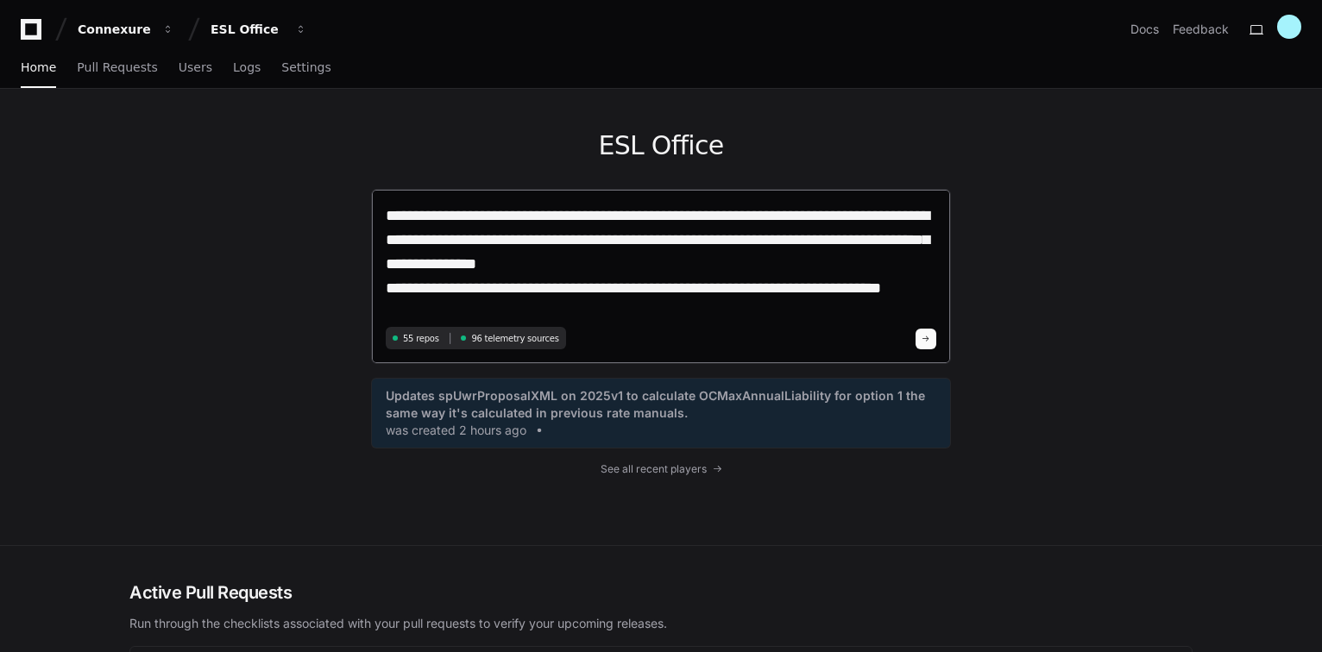 Image resolution: width=1322 pixels, height=652 pixels. I want to click on div: ESL Office, so click(248, 29).